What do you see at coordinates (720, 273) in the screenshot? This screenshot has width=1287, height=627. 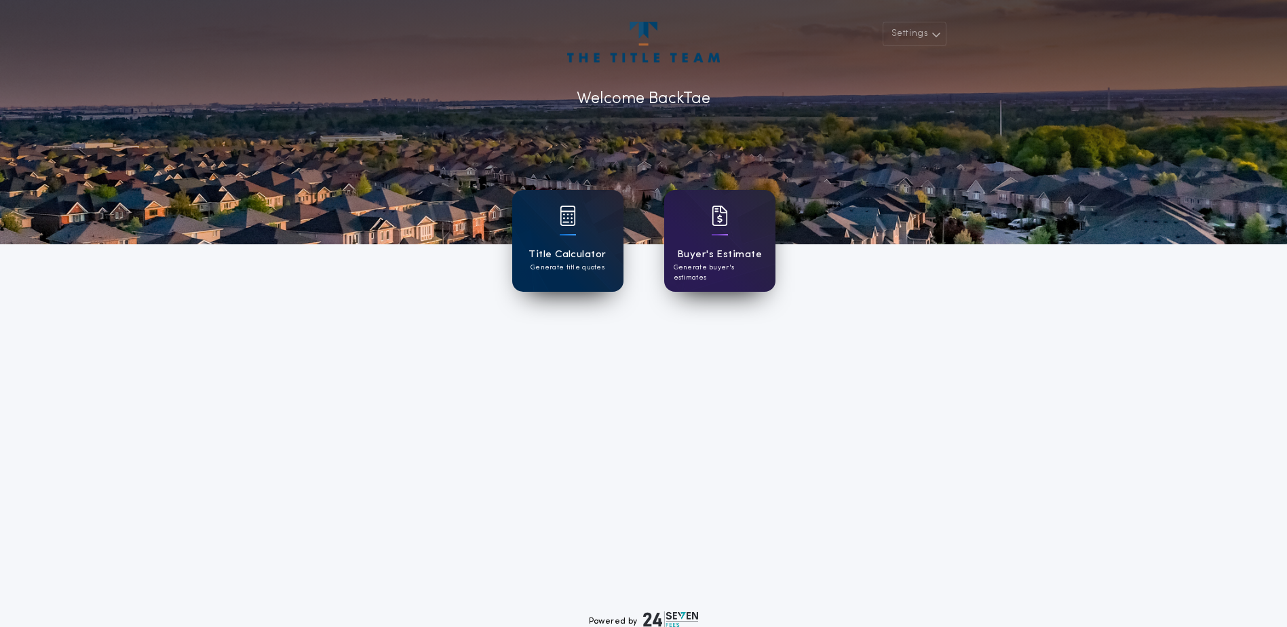 I see `p: Generate buyer's estimates` at bounding box center [720, 273].